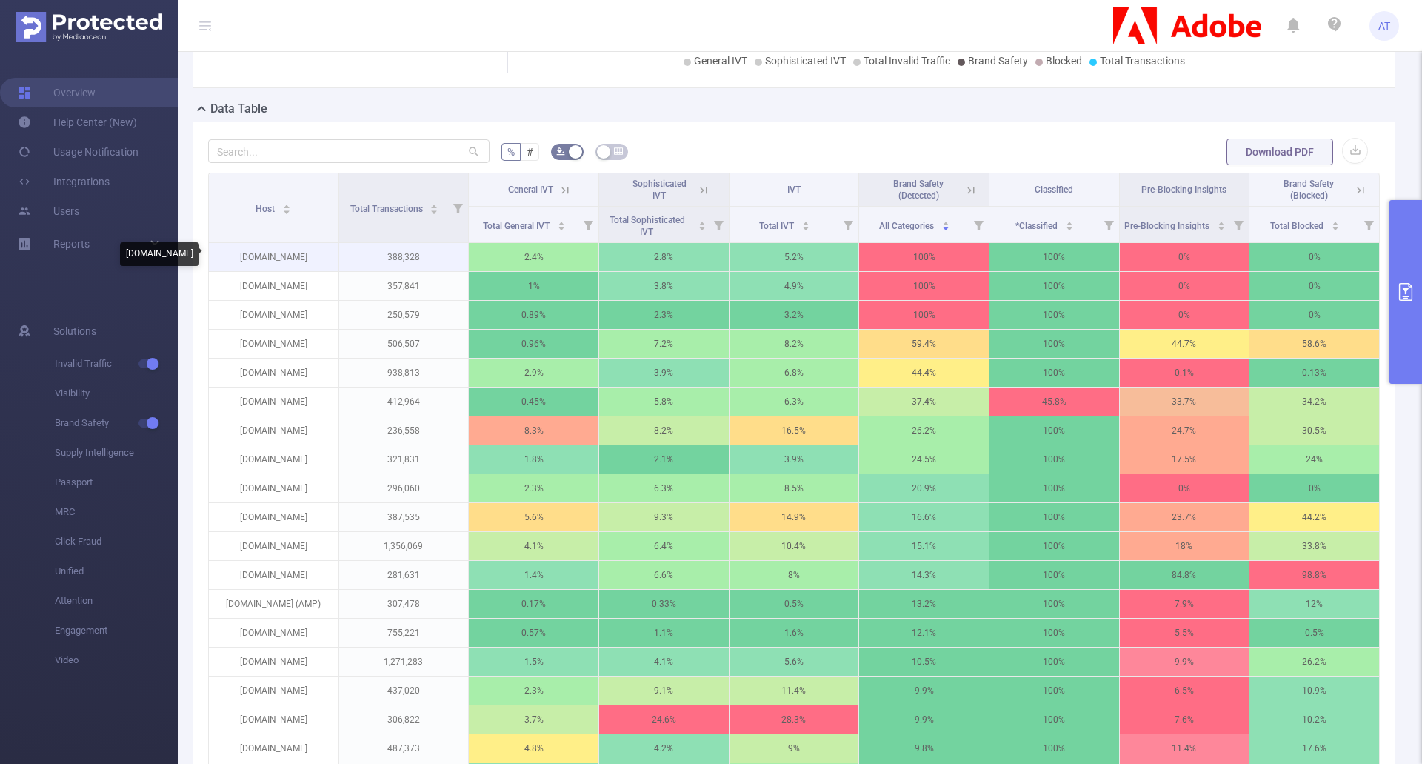 Image resolution: width=1422 pixels, height=764 pixels. I want to click on p: 9.9%, so click(1184, 661).